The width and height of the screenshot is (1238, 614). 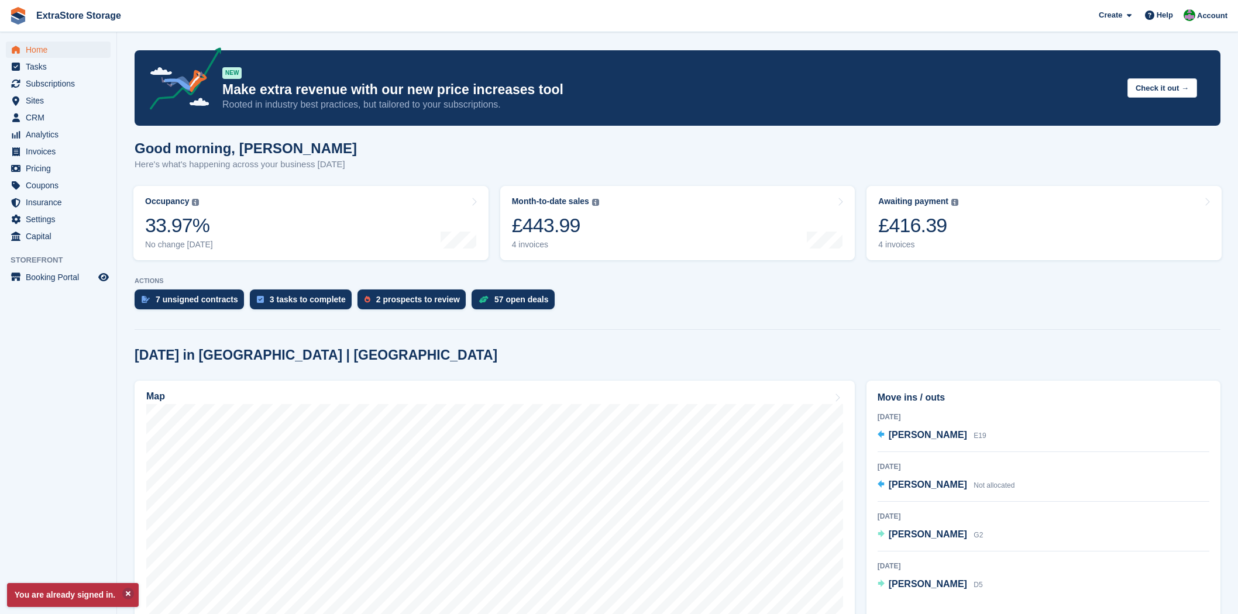 I want to click on span: Subscriptions, so click(x=61, y=84).